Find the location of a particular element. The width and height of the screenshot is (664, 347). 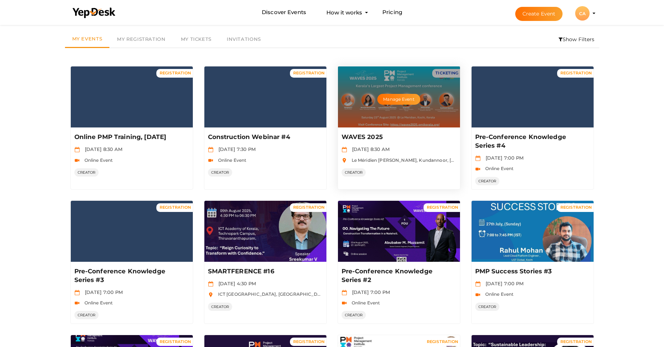

a: My Events is located at coordinates (87, 39).